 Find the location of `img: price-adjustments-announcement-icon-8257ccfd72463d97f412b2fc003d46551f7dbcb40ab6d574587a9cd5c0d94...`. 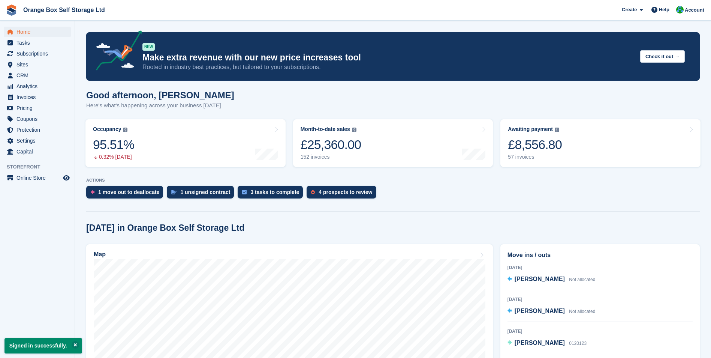

img: price-adjustments-announcement-icon-8257ccfd72463d97f412b2fc003d46551f7dbcb40ab6d574587a9cd5c0d94... is located at coordinates (116, 52).